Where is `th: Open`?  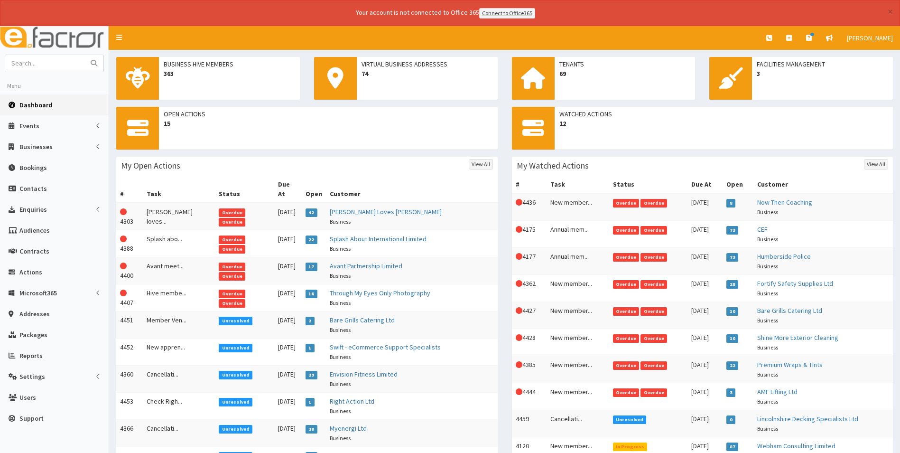 th: Open is located at coordinates (314, 189).